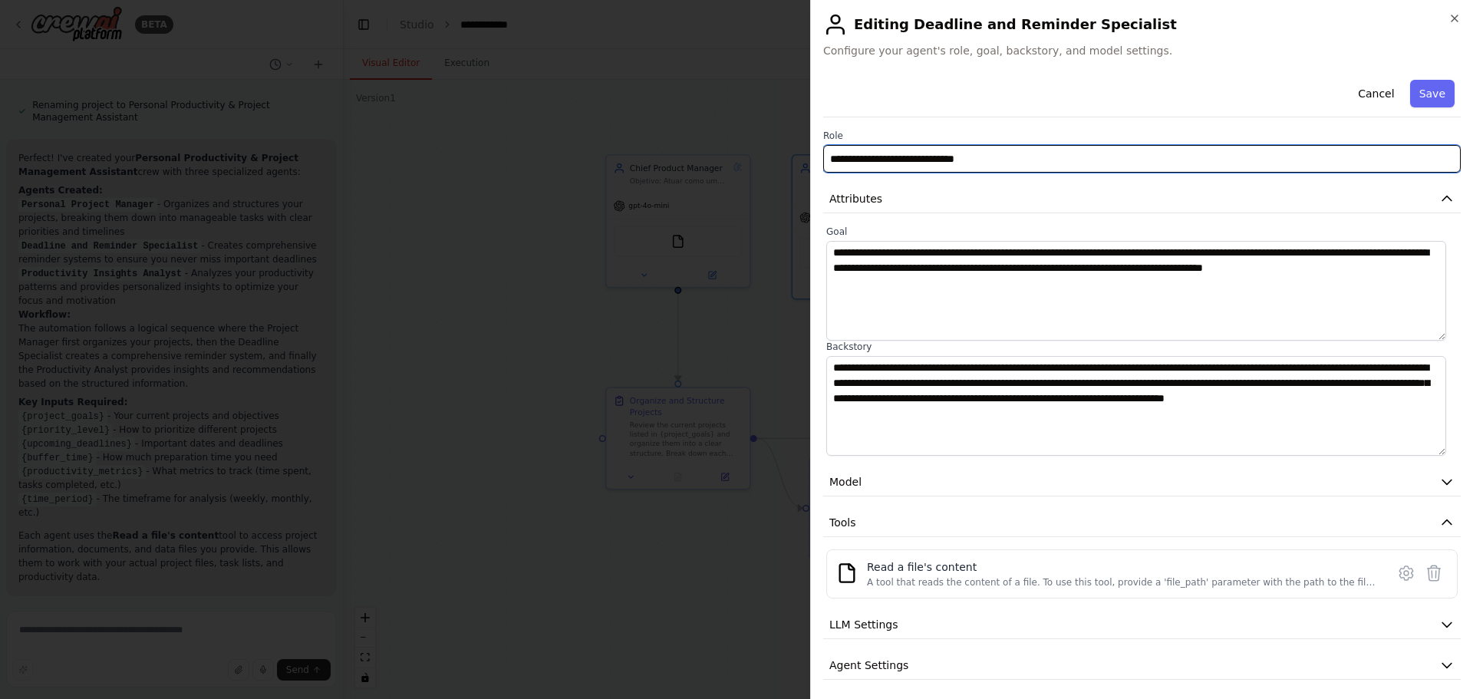 The width and height of the screenshot is (1473, 699). Describe the element at coordinates (1142, 25) in the screenshot. I see `h2: Editing Deadline and Reminder Specialist` at that location.